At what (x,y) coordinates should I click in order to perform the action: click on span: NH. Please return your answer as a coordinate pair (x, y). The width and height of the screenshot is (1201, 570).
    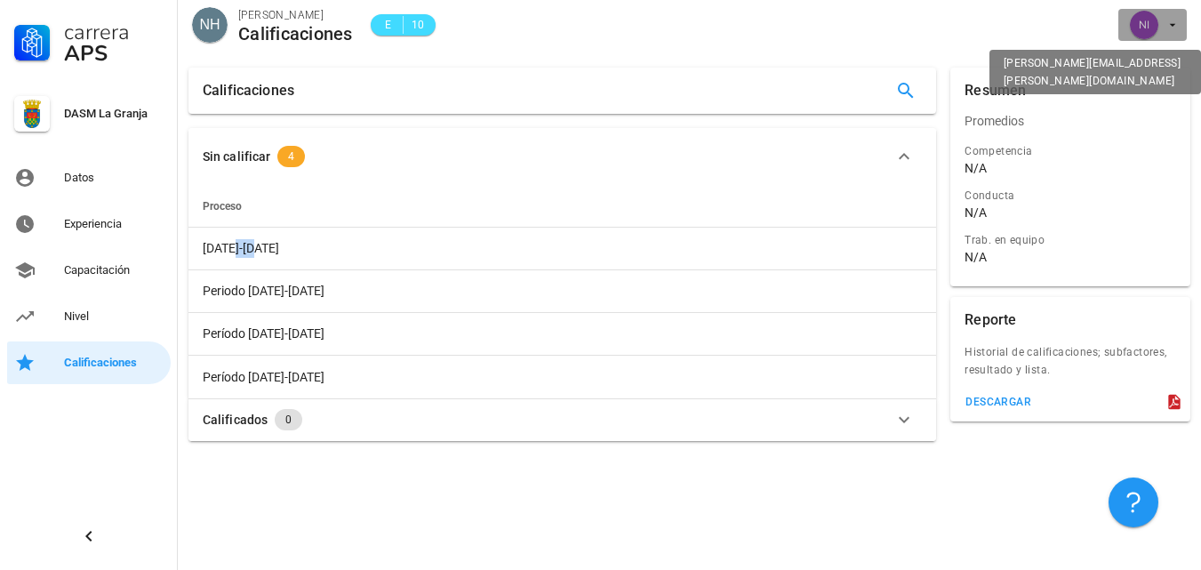
    Looking at the image, I should click on (209, 25).